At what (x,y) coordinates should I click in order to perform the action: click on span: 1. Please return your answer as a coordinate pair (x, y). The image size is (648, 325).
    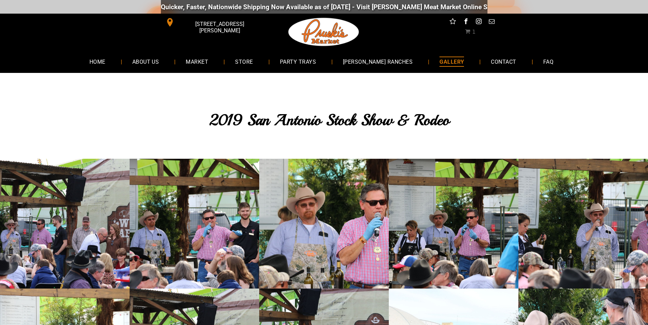
    Looking at the image, I should click on (474, 32).